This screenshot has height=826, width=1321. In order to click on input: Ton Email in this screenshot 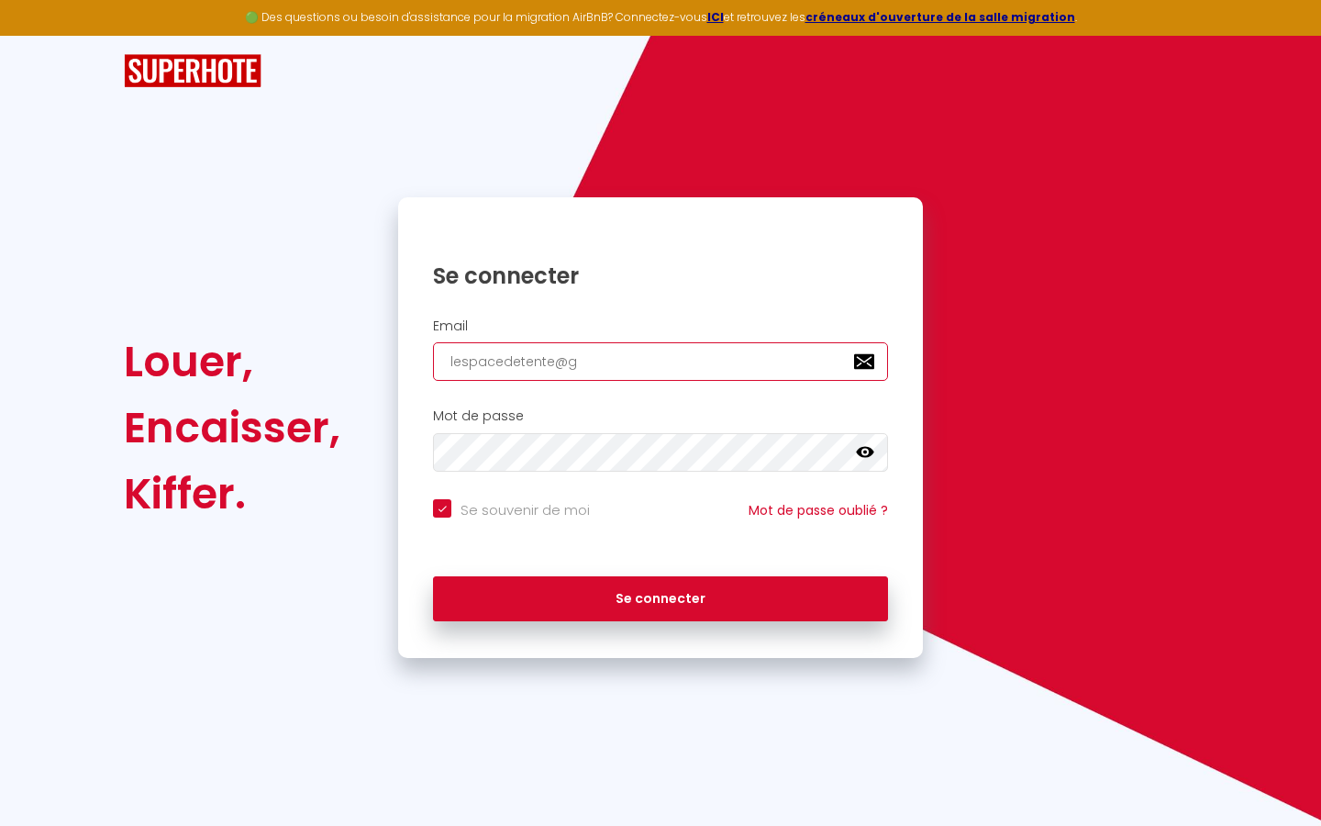, I will do `click(661, 362)`.